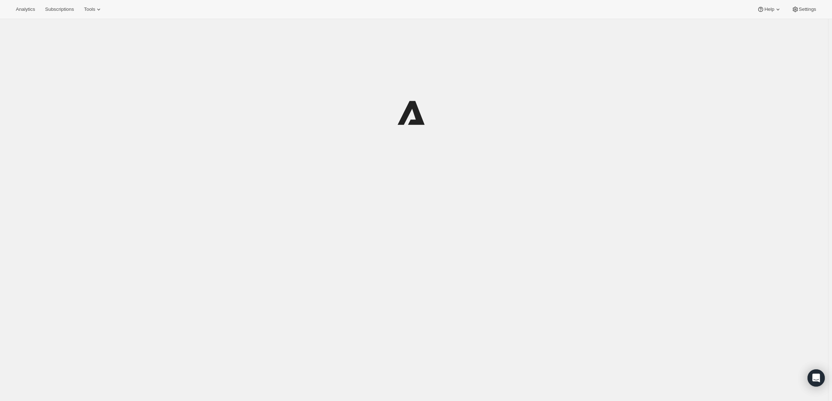 This screenshot has width=832, height=401. Describe the element at coordinates (803, 9) in the screenshot. I see `button: Settings` at that location.